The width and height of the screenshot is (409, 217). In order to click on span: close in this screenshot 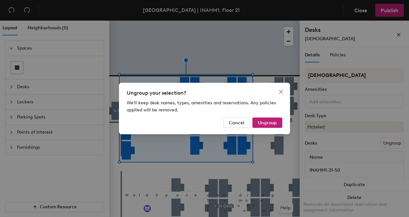, I will do `click(281, 92)`.